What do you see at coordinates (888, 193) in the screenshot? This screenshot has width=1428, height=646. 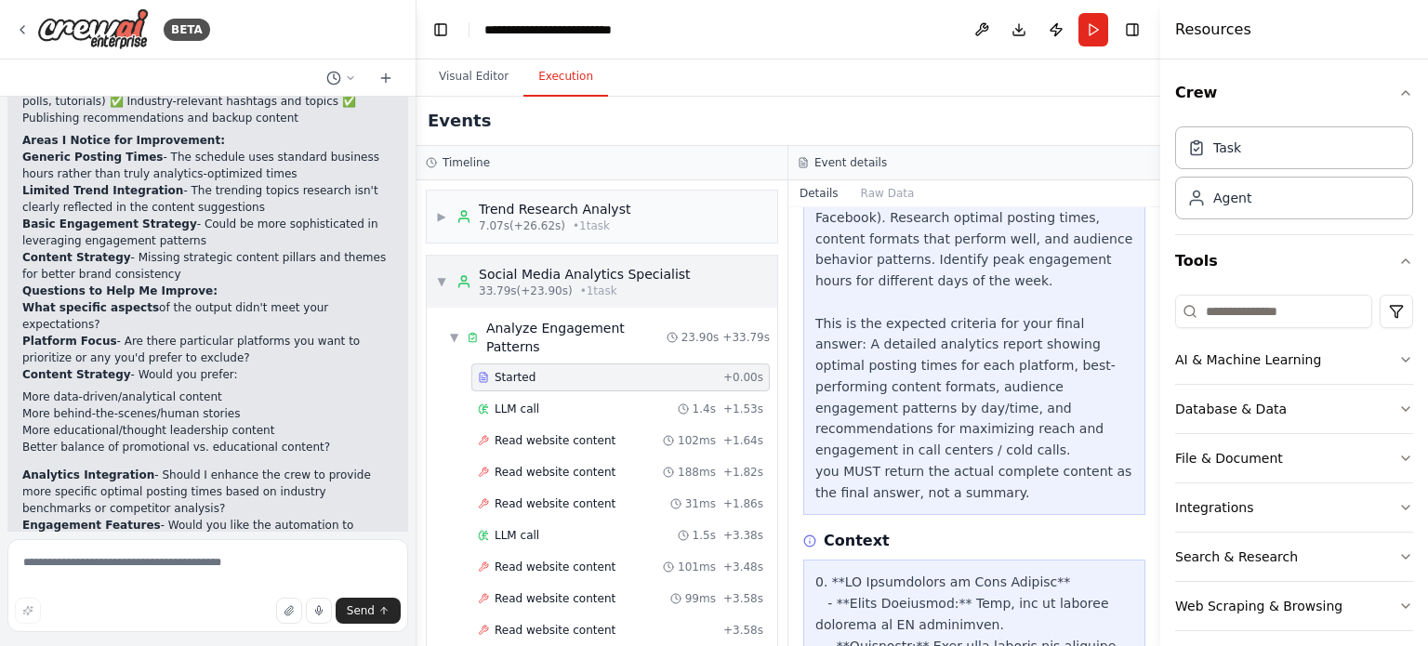 I see `button: Raw Data` at bounding box center [888, 193].